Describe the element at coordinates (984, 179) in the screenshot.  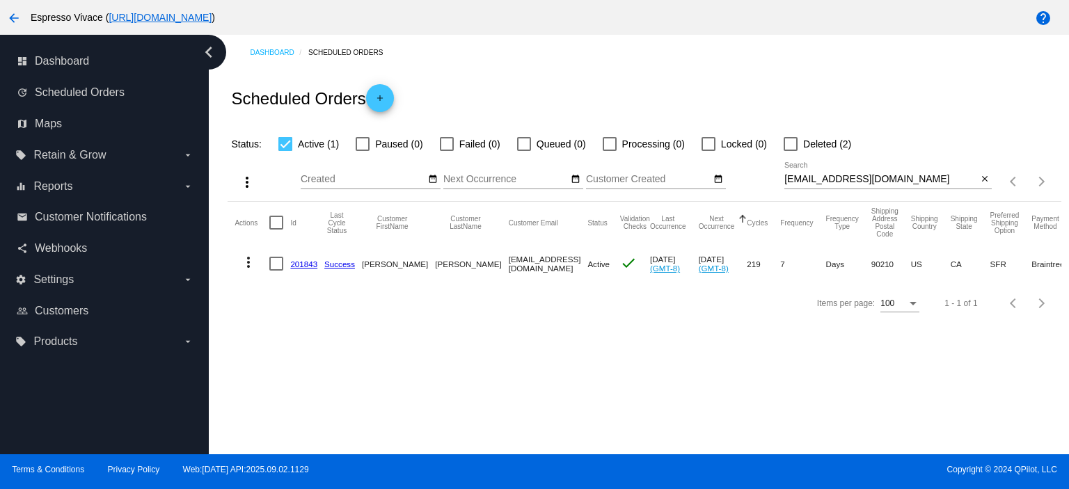
I see `button: Clear` at that location.